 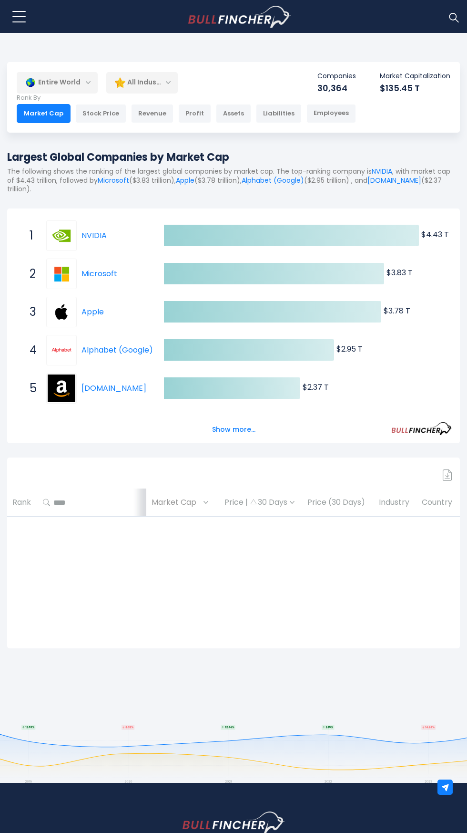 I want to click on div: Market Cap, so click(x=43, y=113).